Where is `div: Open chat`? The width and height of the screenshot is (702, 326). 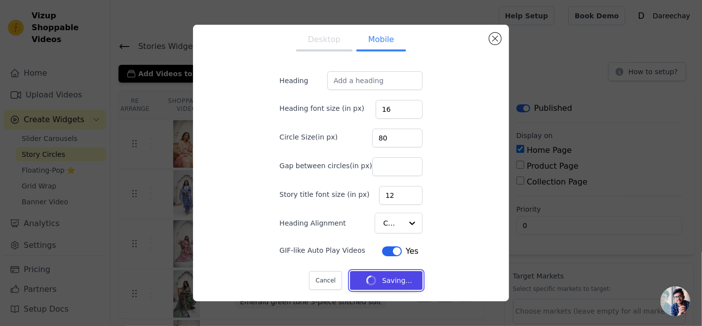 div: Open chat is located at coordinates (676, 301).